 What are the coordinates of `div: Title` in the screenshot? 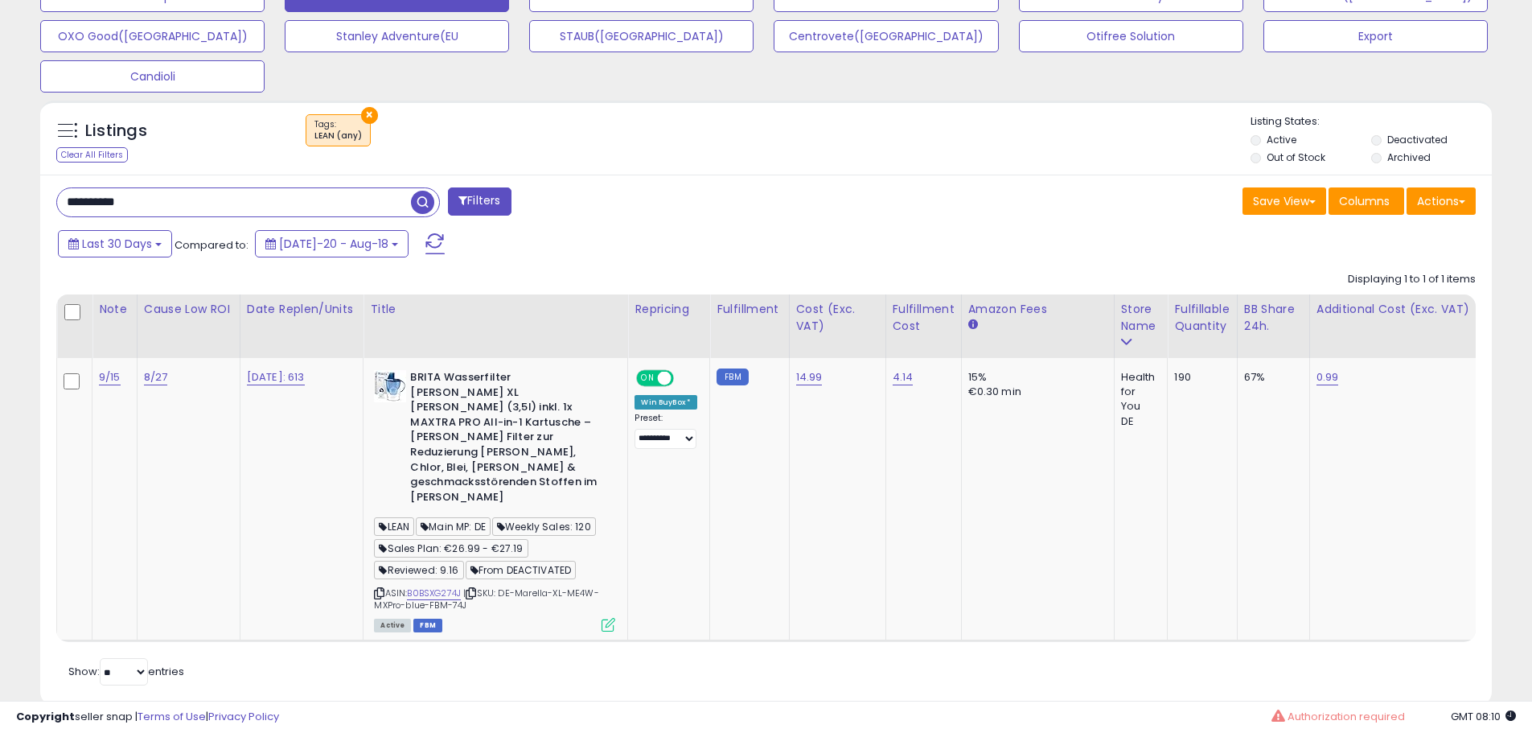 It's located at (495, 309).